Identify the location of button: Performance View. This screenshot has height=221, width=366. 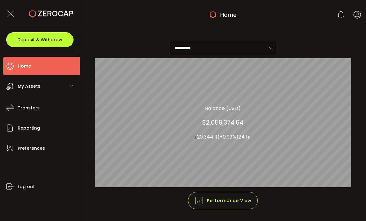
(223, 201).